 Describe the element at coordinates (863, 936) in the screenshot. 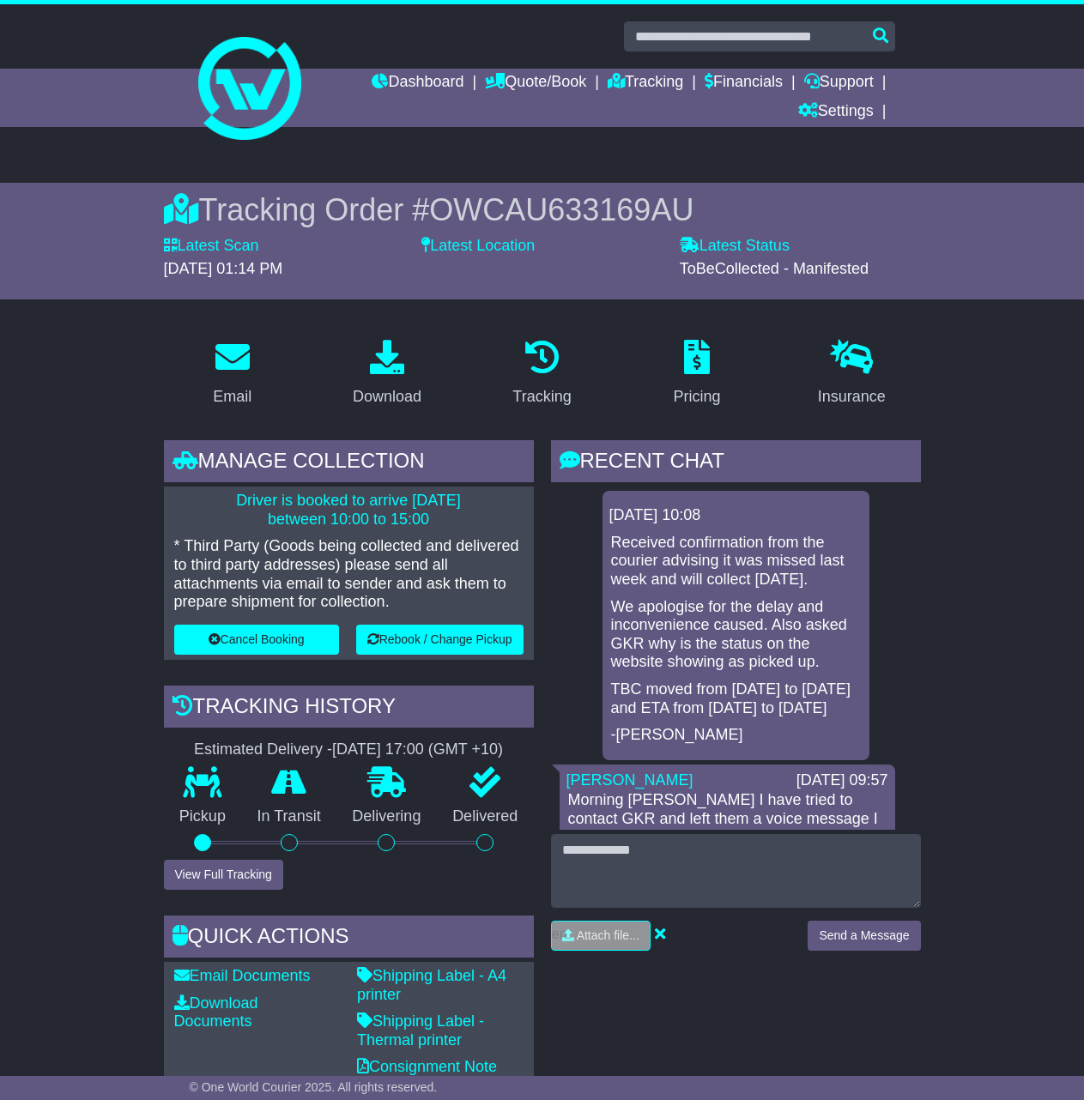

I see `button: Send a Message` at that location.